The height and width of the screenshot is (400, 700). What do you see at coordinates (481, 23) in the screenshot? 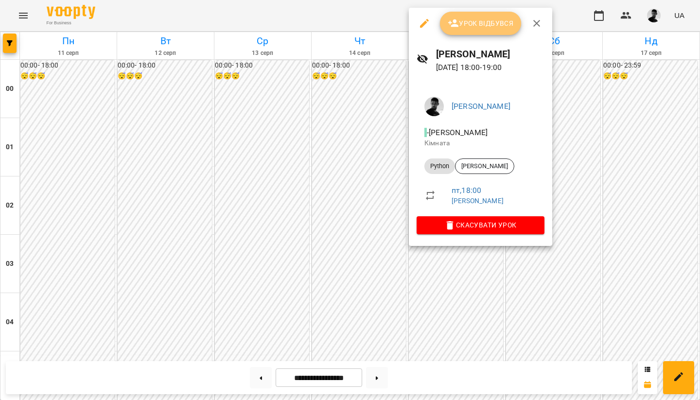
I see `span: Урок відбувся` at bounding box center [481, 23].